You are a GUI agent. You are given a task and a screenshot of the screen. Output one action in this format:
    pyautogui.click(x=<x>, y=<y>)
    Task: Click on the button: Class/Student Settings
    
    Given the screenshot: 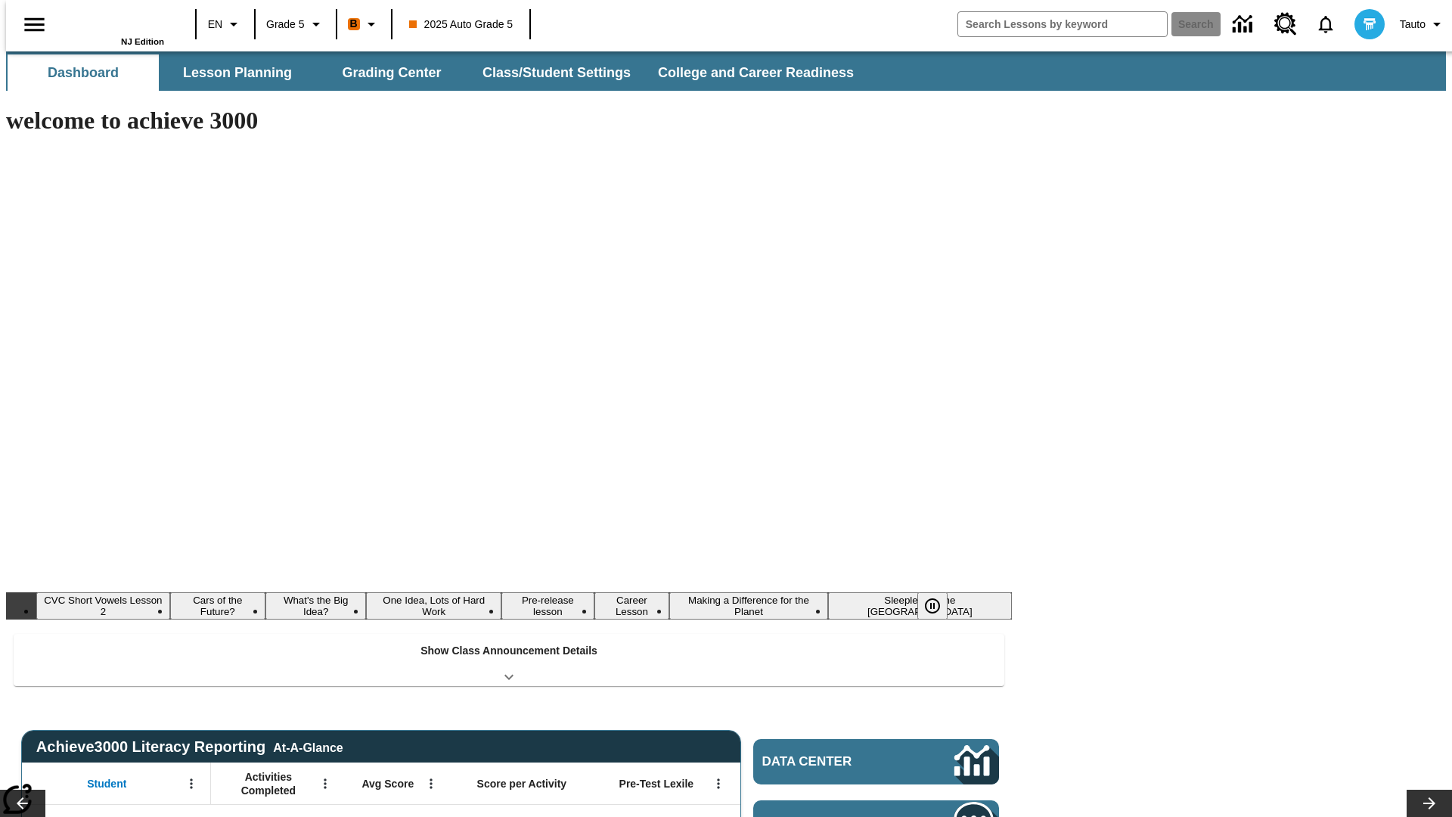 What is the action you would take?
    pyautogui.click(x=557, y=73)
    